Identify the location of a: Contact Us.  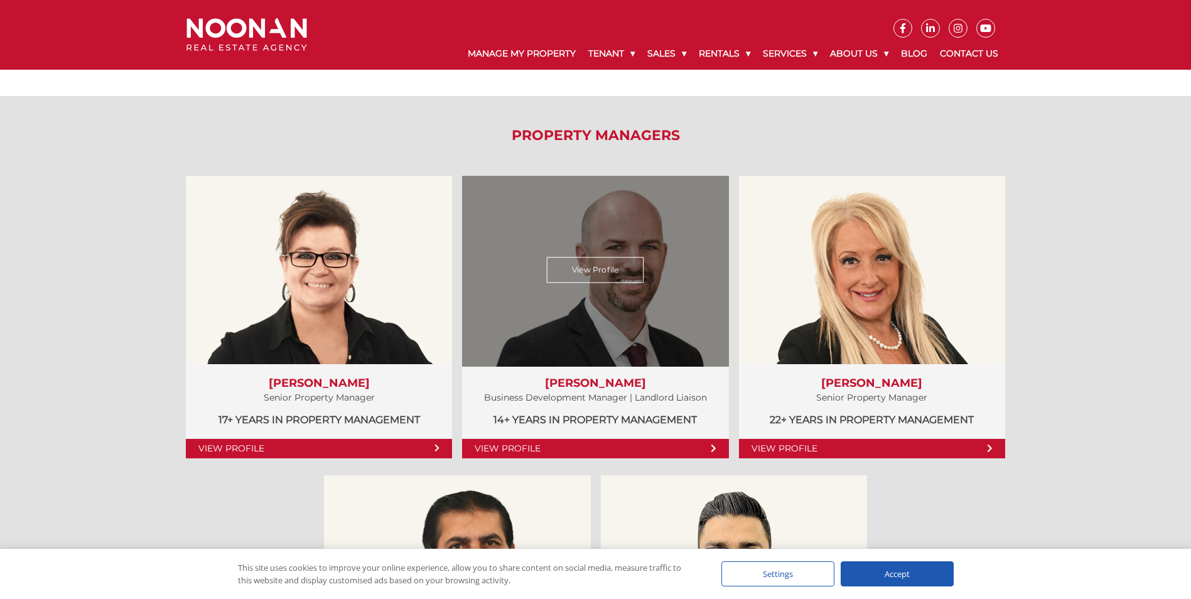
(968, 53).